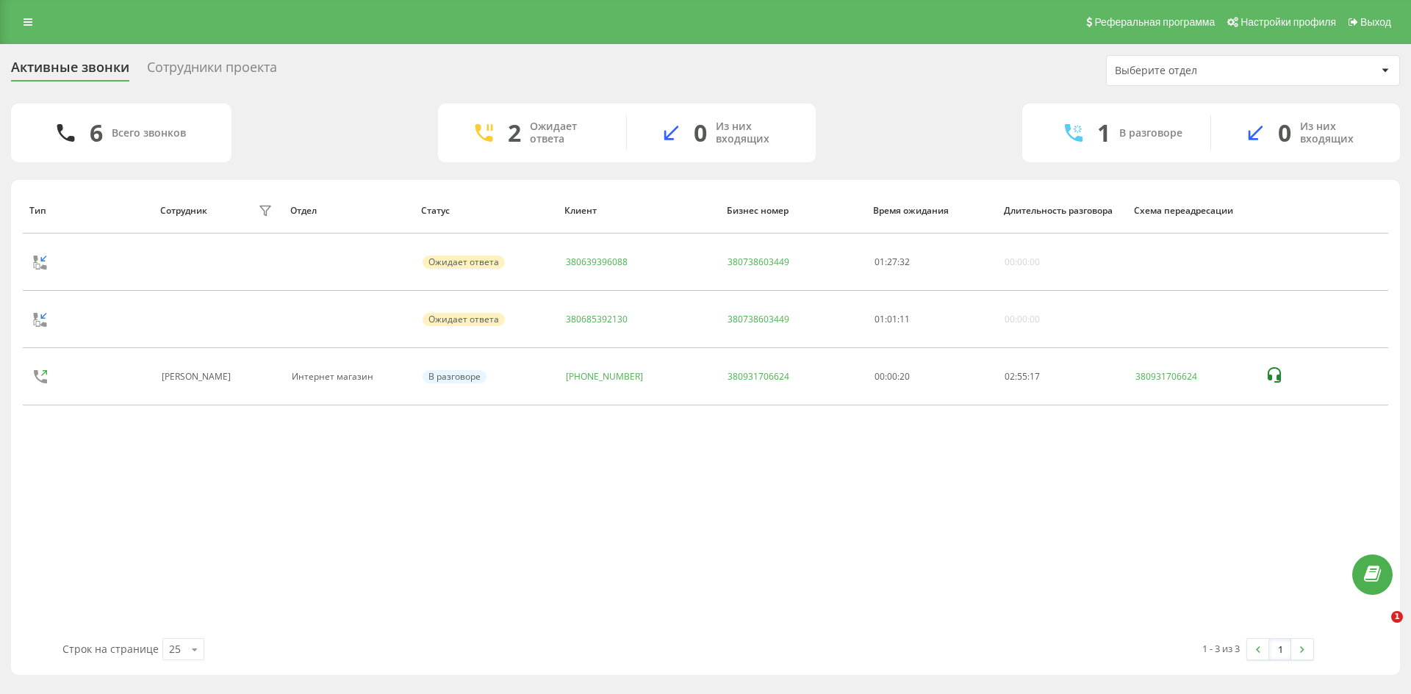 The height and width of the screenshot is (694, 1411). What do you see at coordinates (349, 377) in the screenshot?
I see `div: Интернет магазин` at bounding box center [349, 377].